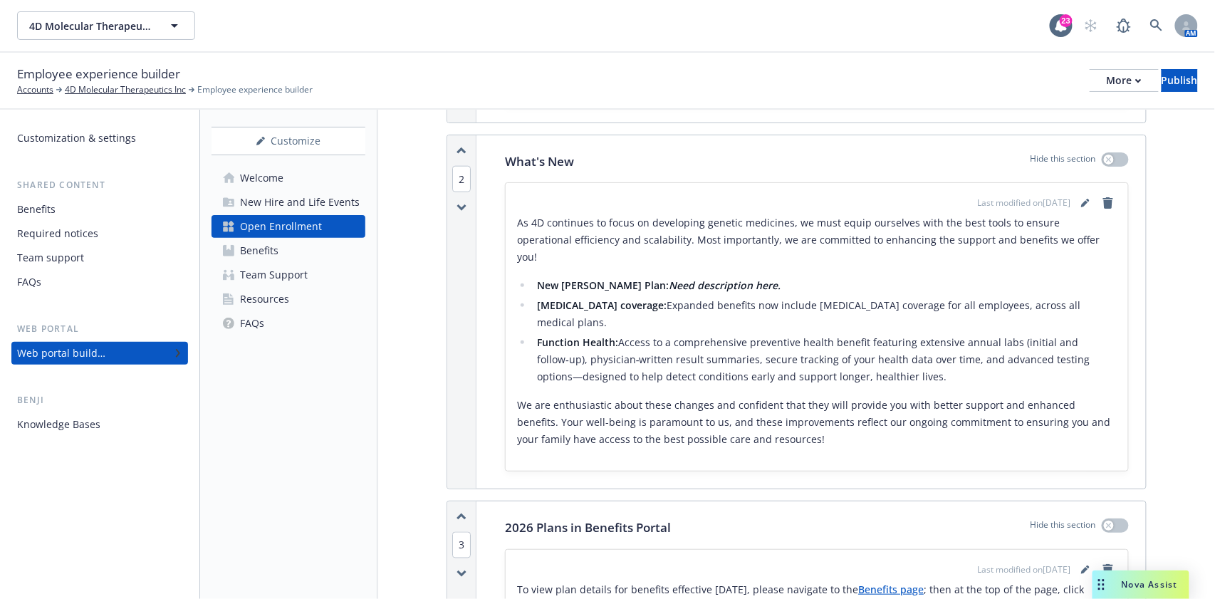  I want to click on a: Resources, so click(288, 299).